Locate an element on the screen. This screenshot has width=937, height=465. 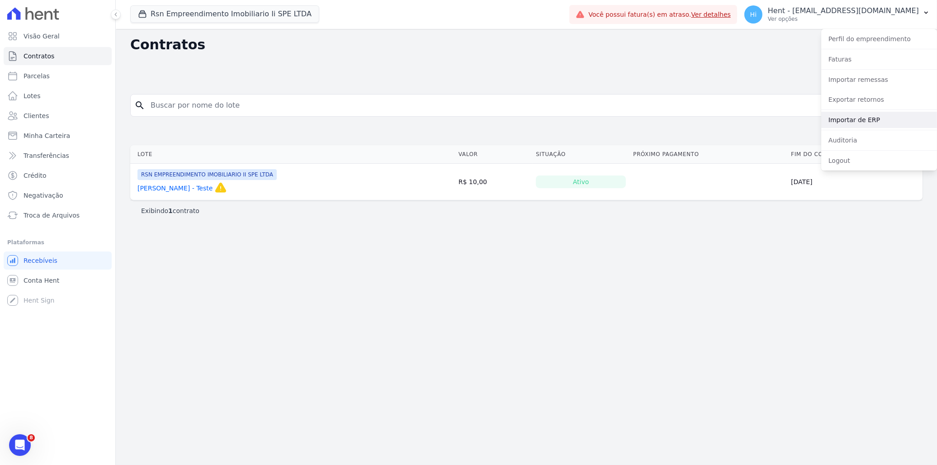
p: Exibindo contrato is located at coordinates (170, 211).